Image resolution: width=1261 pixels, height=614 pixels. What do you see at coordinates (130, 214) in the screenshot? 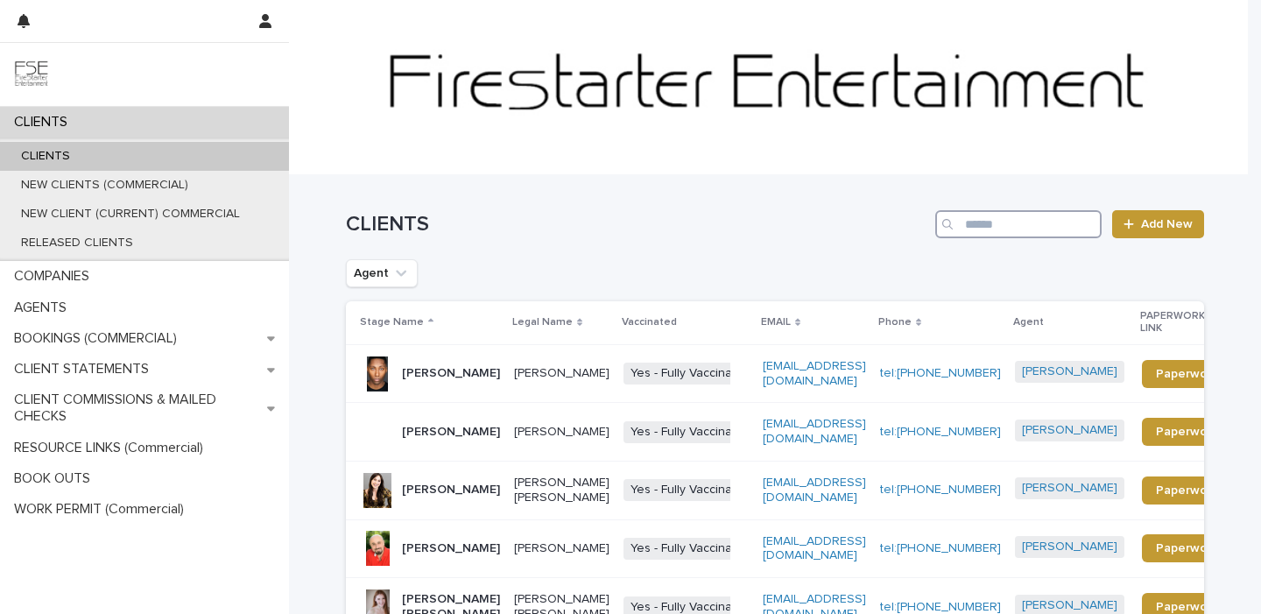
I see `p: NEW CLIENT (CURRENT) COMMERCIAL` at bounding box center [130, 214].